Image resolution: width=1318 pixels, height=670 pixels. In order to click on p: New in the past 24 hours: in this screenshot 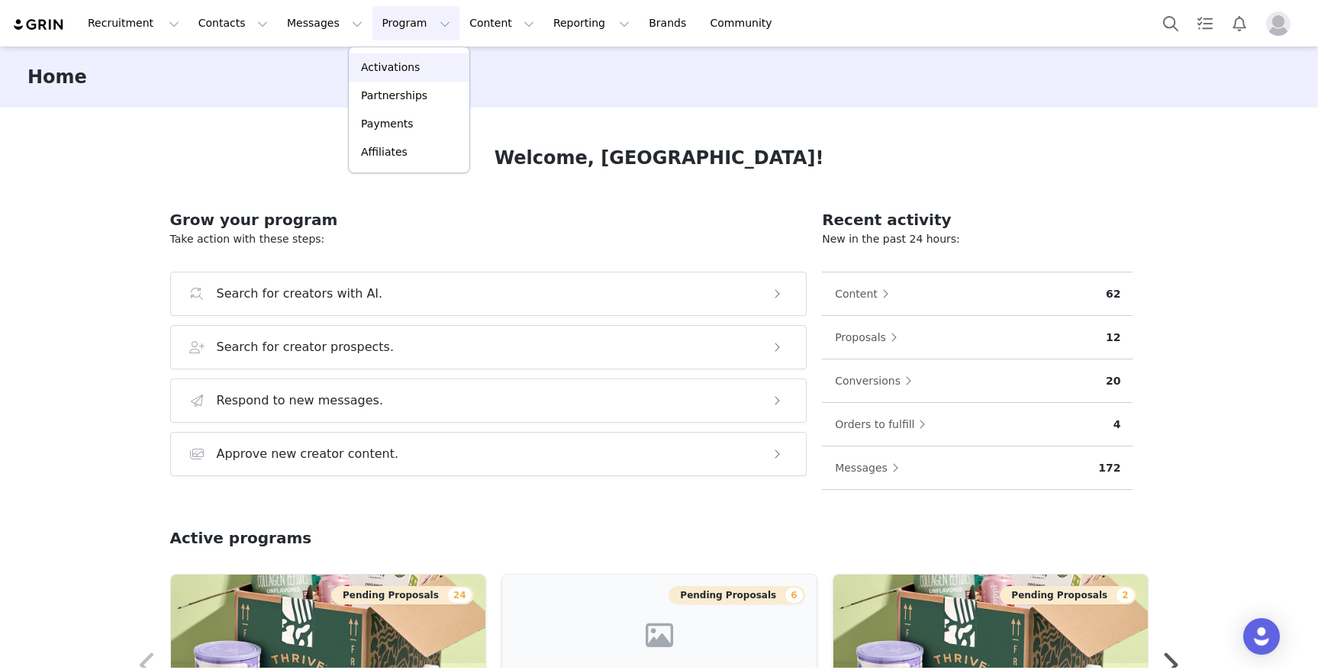, I will do `click(977, 239)`.